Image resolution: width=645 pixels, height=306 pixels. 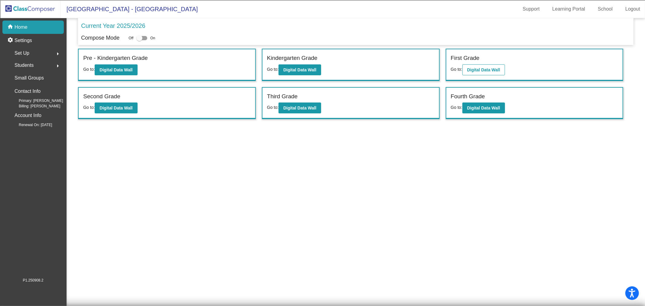 I want to click on div: MOVE, so click(x=322, y=164).